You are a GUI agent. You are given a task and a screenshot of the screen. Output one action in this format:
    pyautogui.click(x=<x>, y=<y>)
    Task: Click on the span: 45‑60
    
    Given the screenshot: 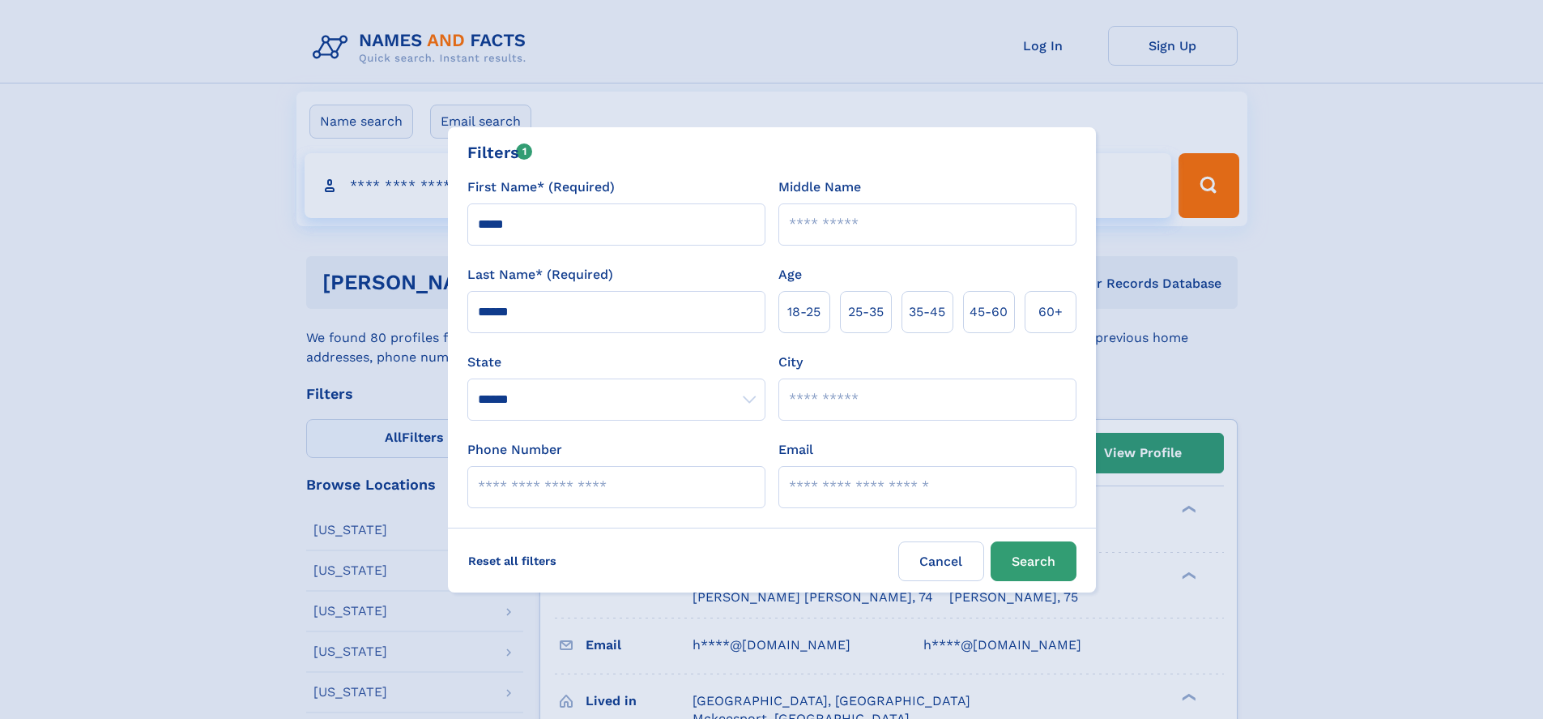 What is the action you would take?
    pyautogui.click(x=988, y=312)
    